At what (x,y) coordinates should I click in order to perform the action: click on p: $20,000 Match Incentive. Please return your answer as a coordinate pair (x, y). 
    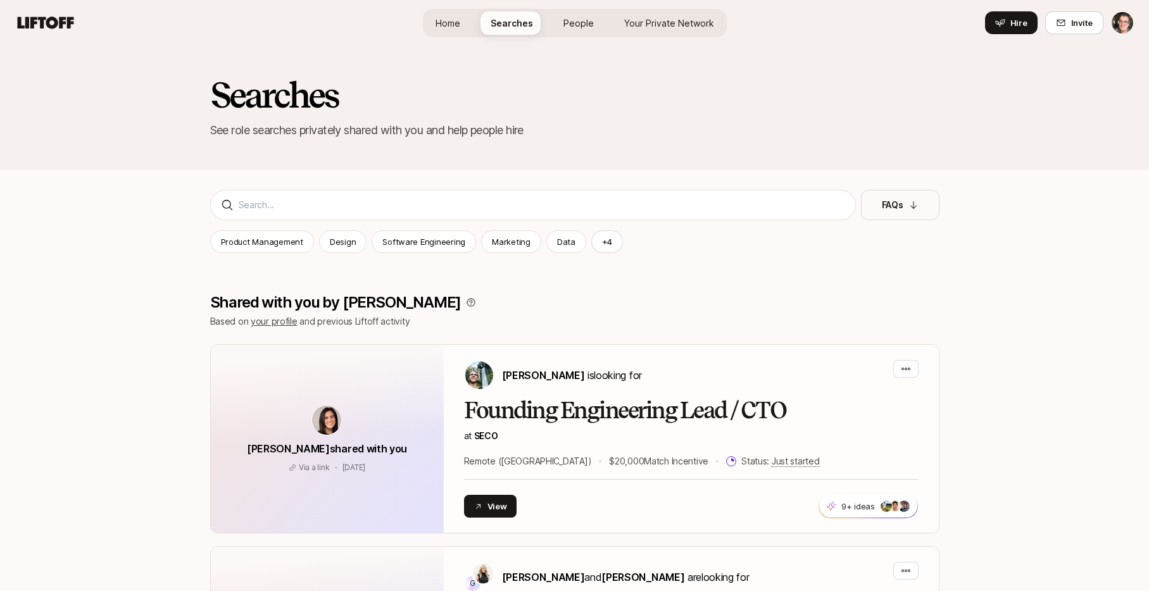
    Looking at the image, I should click on (658, 461).